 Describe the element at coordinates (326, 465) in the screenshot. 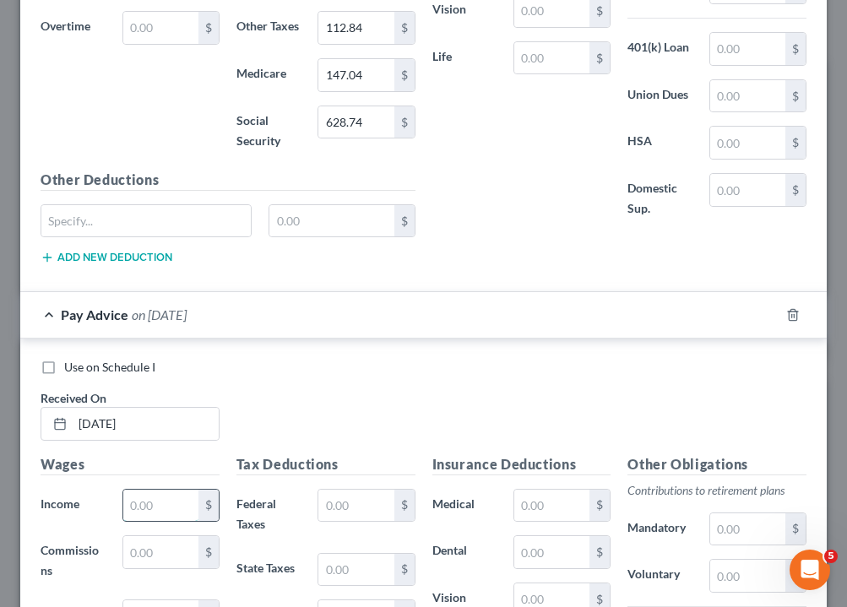

I see `h5: Tax Deductions` at that location.